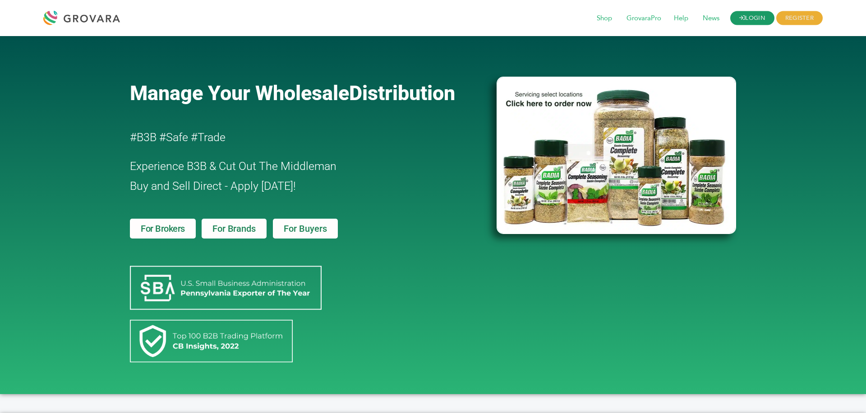 This screenshot has width=866, height=413. I want to click on span: For Buyers, so click(305, 229).